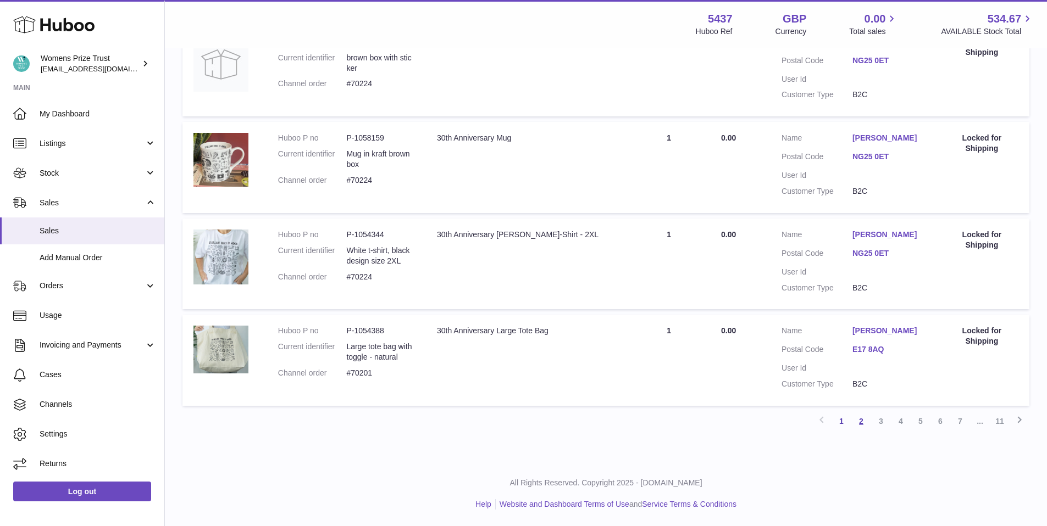 This screenshot has width=1047, height=526. What do you see at coordinates (714, 31) in the screenshot?
I see `div: Huboo Ref` at bounding box center [714, 31].